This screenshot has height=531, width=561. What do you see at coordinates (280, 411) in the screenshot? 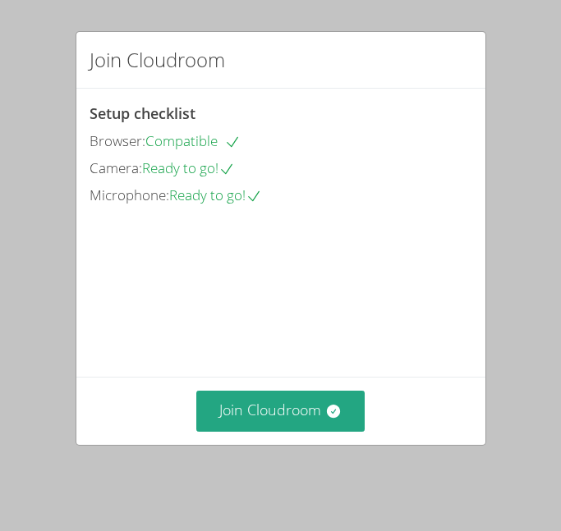
I see `button: Join Cloudroom` at bounding box center [280, 411].